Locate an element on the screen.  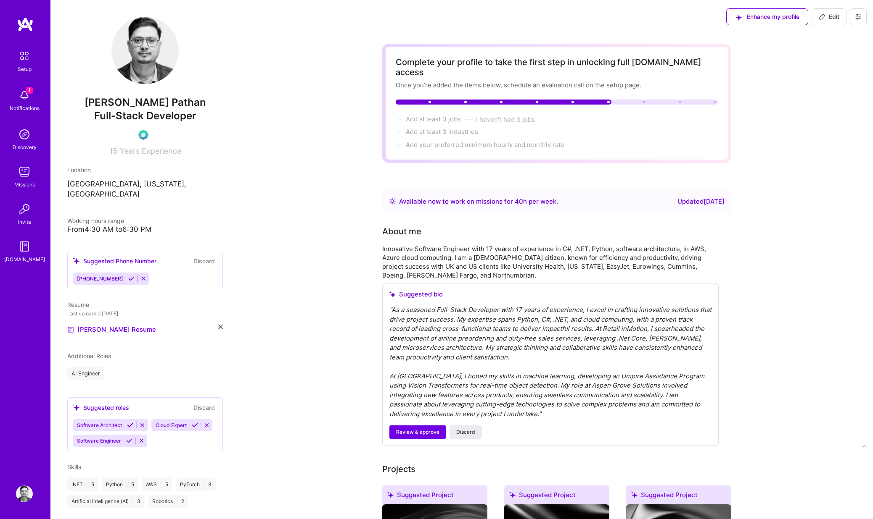
span: Software Architect is located at coordinates (99, 425).